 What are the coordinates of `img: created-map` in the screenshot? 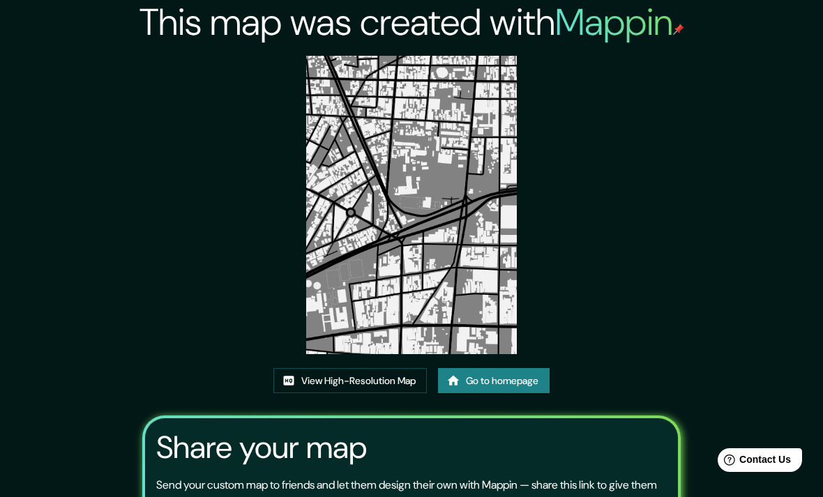 It's located at (411, 205).